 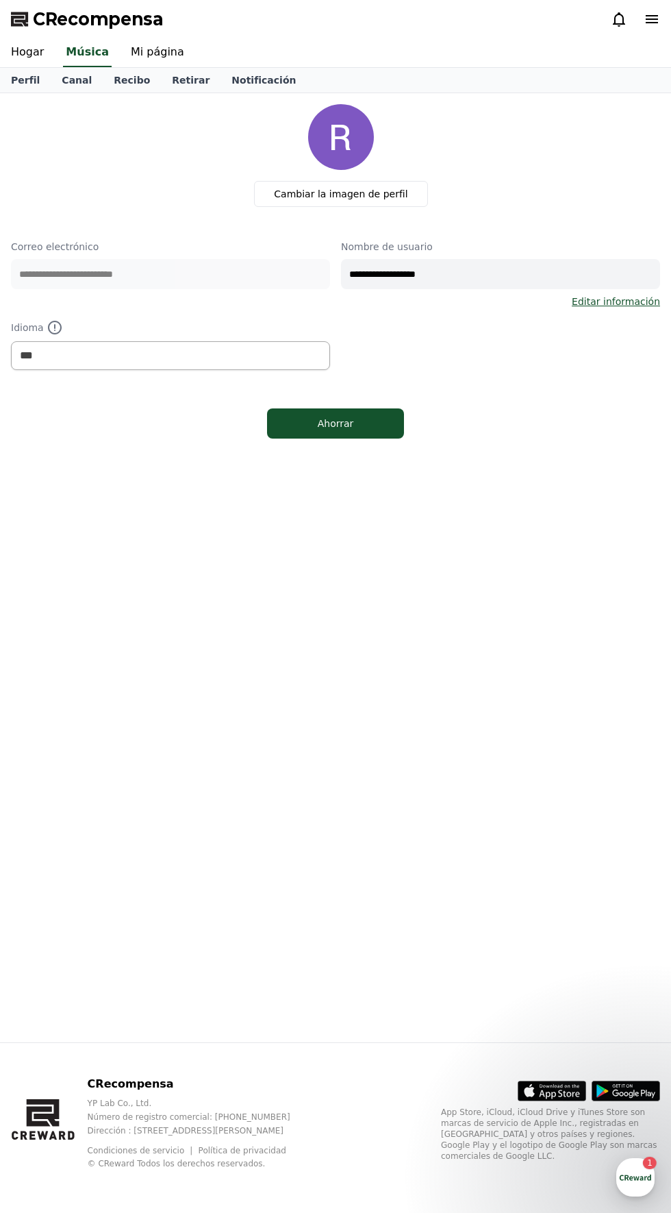 I want to click on font: Política de privacidad, so click(x=243, y=1150).